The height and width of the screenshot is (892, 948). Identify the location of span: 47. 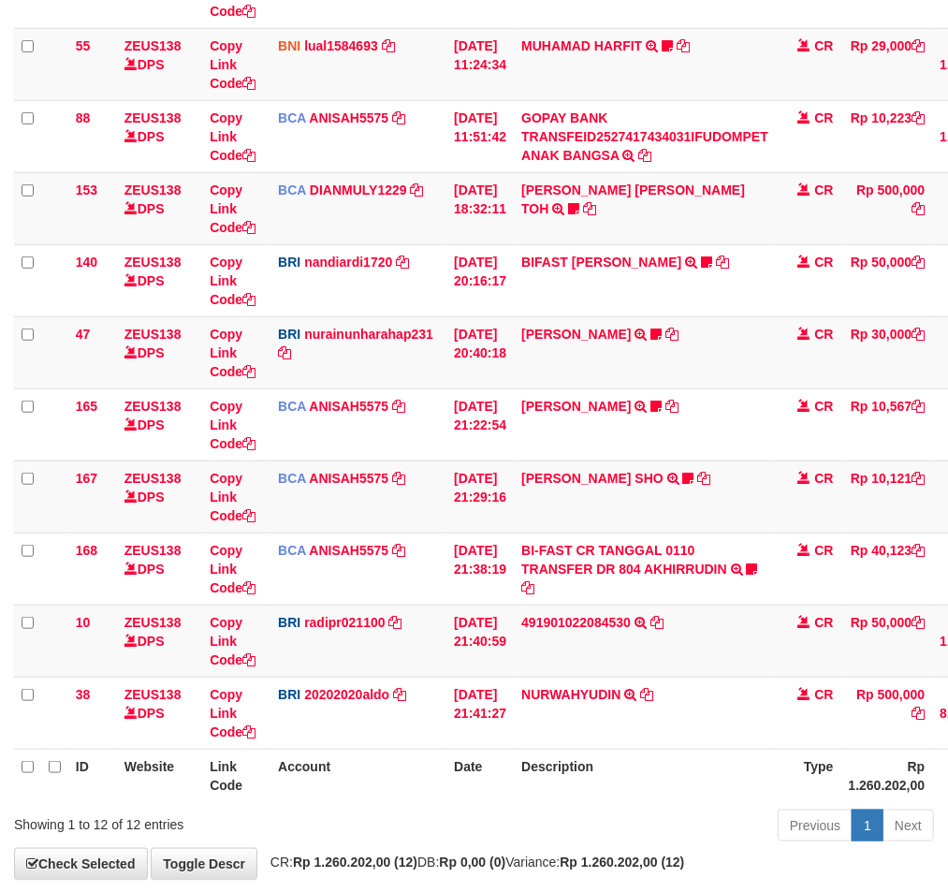
(83, 334).